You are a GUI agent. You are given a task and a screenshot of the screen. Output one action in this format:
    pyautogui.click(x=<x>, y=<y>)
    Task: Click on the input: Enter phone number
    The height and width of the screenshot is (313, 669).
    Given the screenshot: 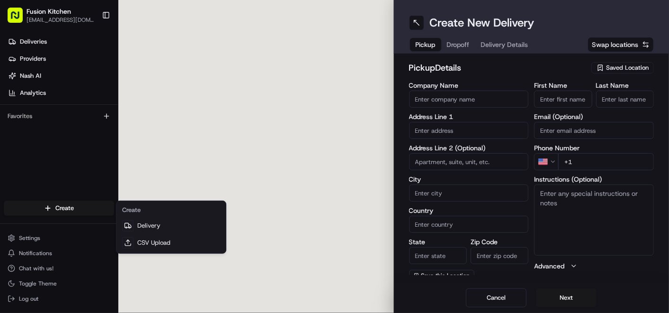 What is the action you would take?
    pyautogui.click(x=606, y=161)
    